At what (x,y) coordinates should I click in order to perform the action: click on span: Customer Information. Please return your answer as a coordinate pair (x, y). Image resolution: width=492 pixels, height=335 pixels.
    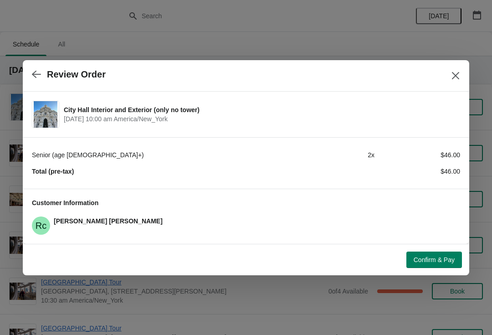
    Looking at the image, I should click on (65, 203).